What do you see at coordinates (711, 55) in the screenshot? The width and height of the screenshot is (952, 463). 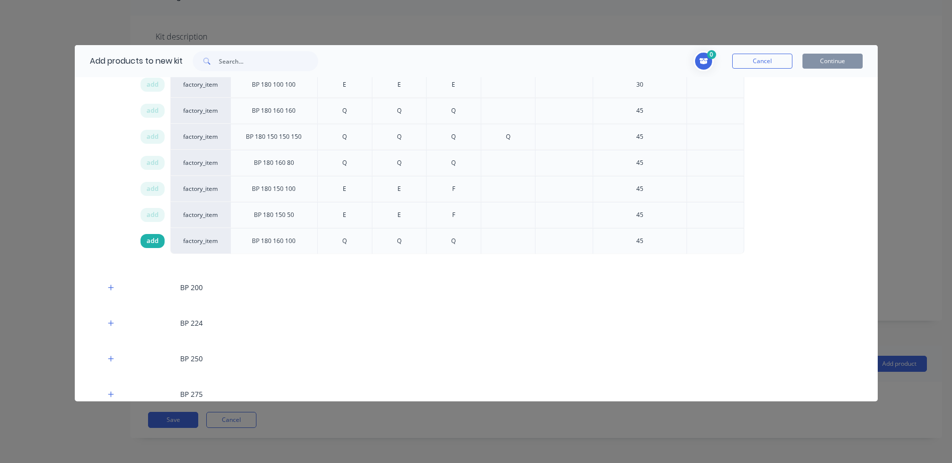 I see `span: 0` at bounding box center [711, 55].